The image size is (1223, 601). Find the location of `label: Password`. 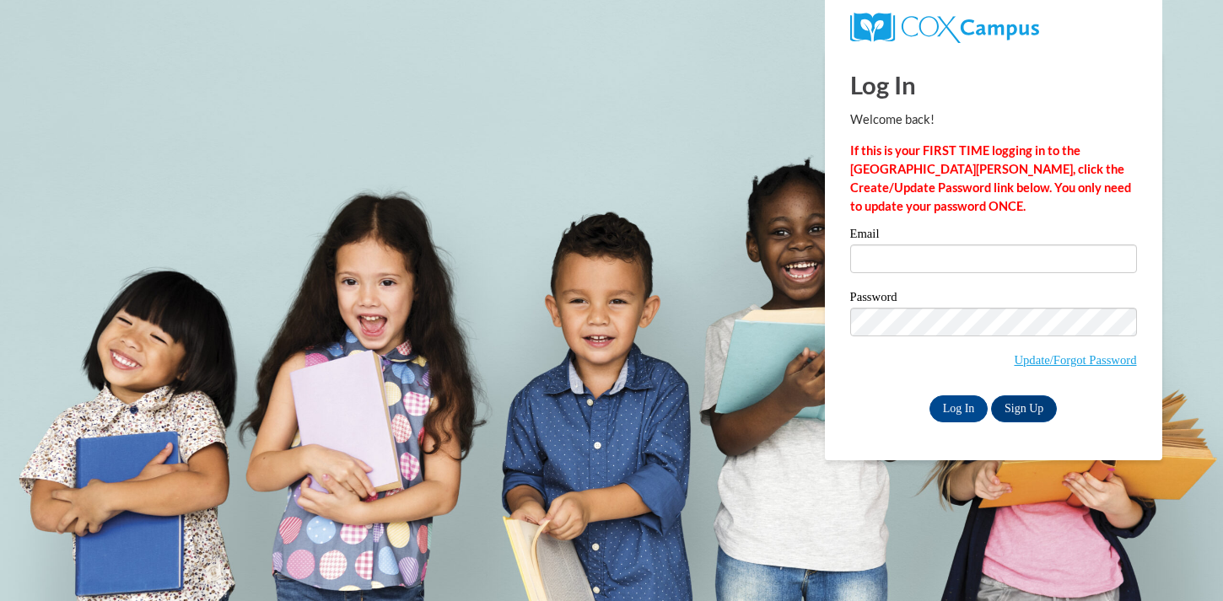

label: Password is located at coordinates (993, 299).